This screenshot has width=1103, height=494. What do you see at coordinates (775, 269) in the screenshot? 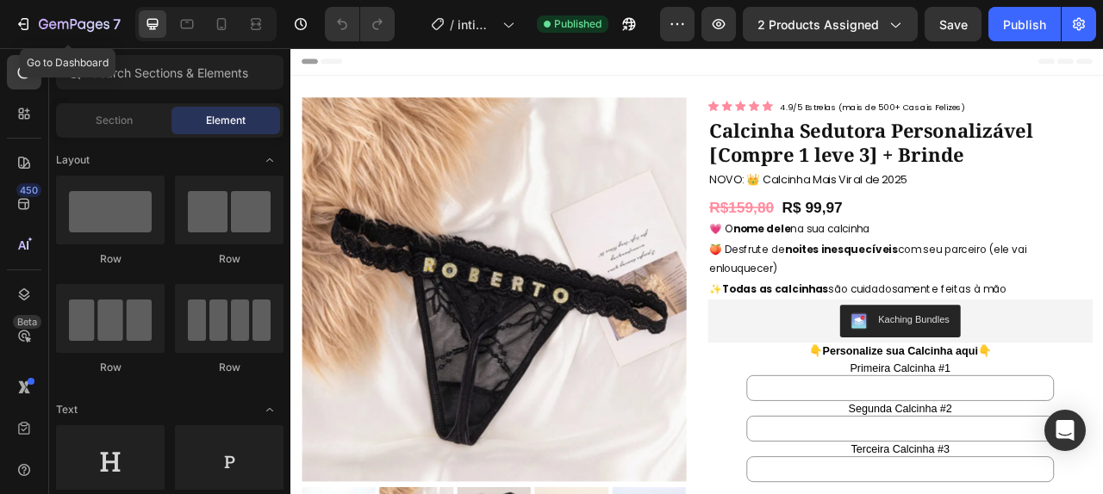
I see `p: 🍑 Desfrute de com seu parceiro (ele vai enlouquecer)` at bounding box center [775, 269].